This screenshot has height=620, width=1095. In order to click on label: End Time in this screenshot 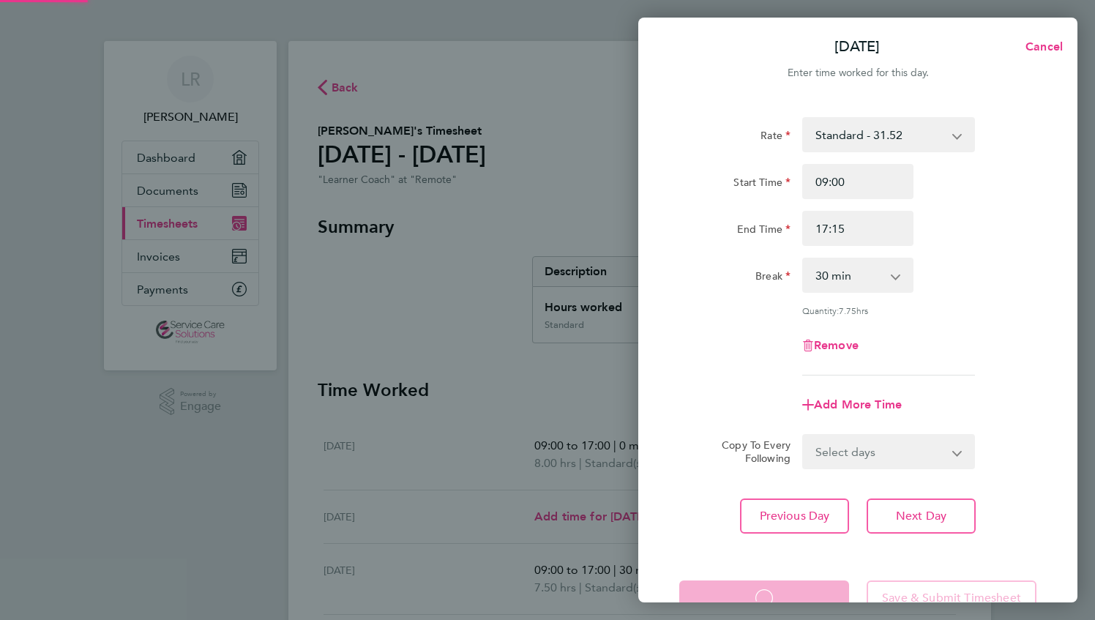, I will do `click(763, 231)`.